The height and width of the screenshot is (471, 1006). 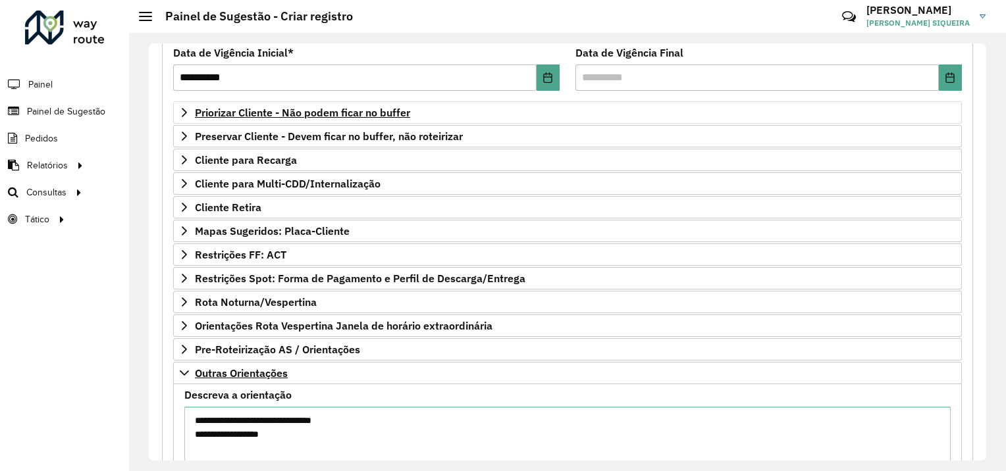 I want to click on h2: Painel de Sugestão - Criar registro, so click(x=252, y=16).